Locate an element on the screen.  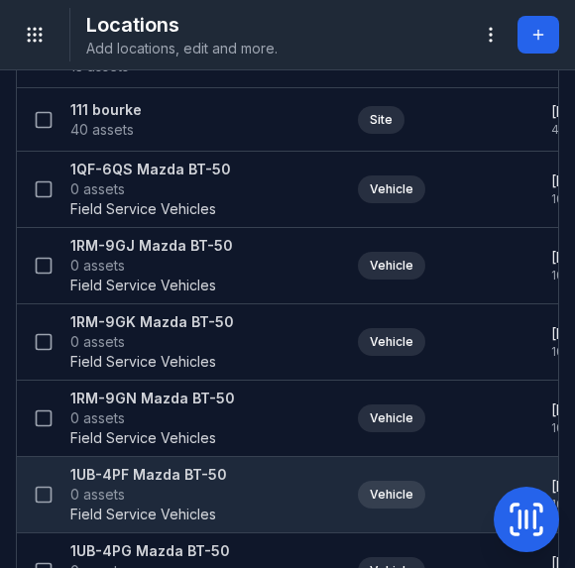
a: 1RM-9GK Mazda BT-500 assetsField Service Vehicles is located at coordinates (152, 342).